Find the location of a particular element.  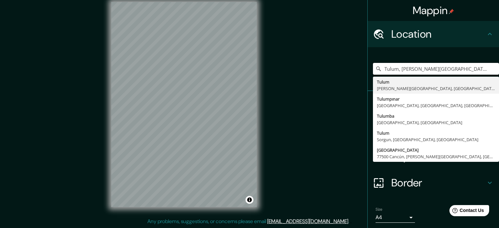

img: pin-icon.png is located at coordinates (451, 11).